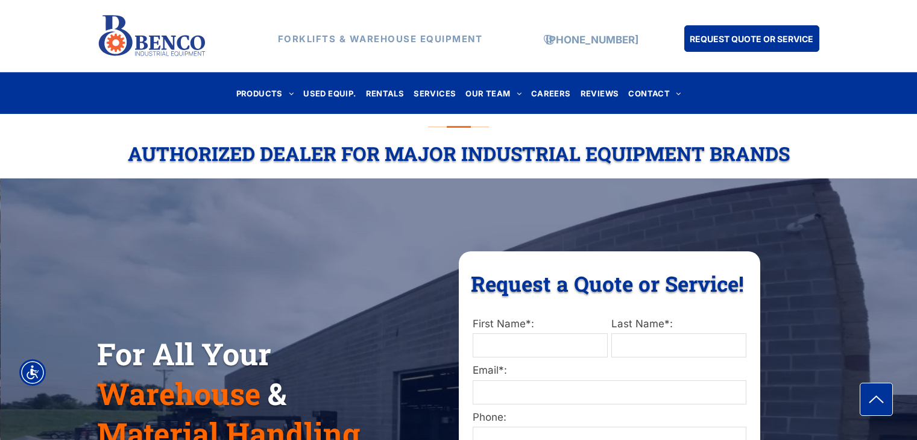 The width and height of the screenshot is (917, 440). What do you see at coordinates (385, 93) in the screenshot?
I see `a: RENTALS` at bounding box center [385, 93].